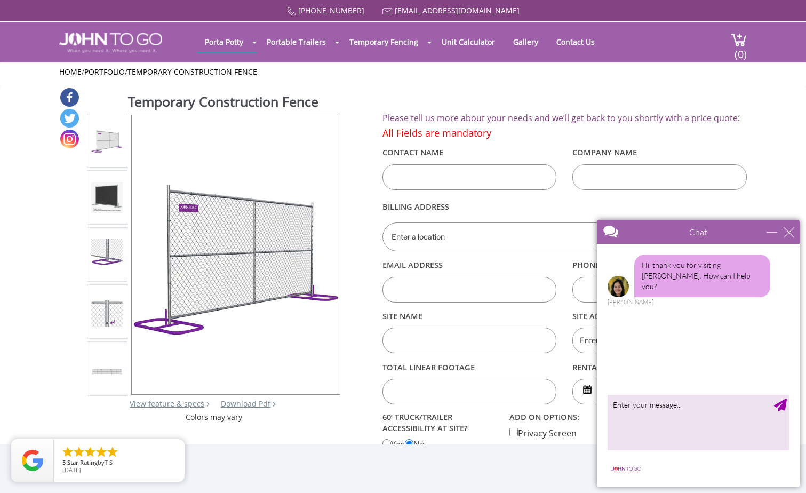 The height and width of the screenshot is (493, 806). What do you see at coordinates (82, 462) in the screenshot?
I see `span: Star Rating` at bounding box center [82, 462].